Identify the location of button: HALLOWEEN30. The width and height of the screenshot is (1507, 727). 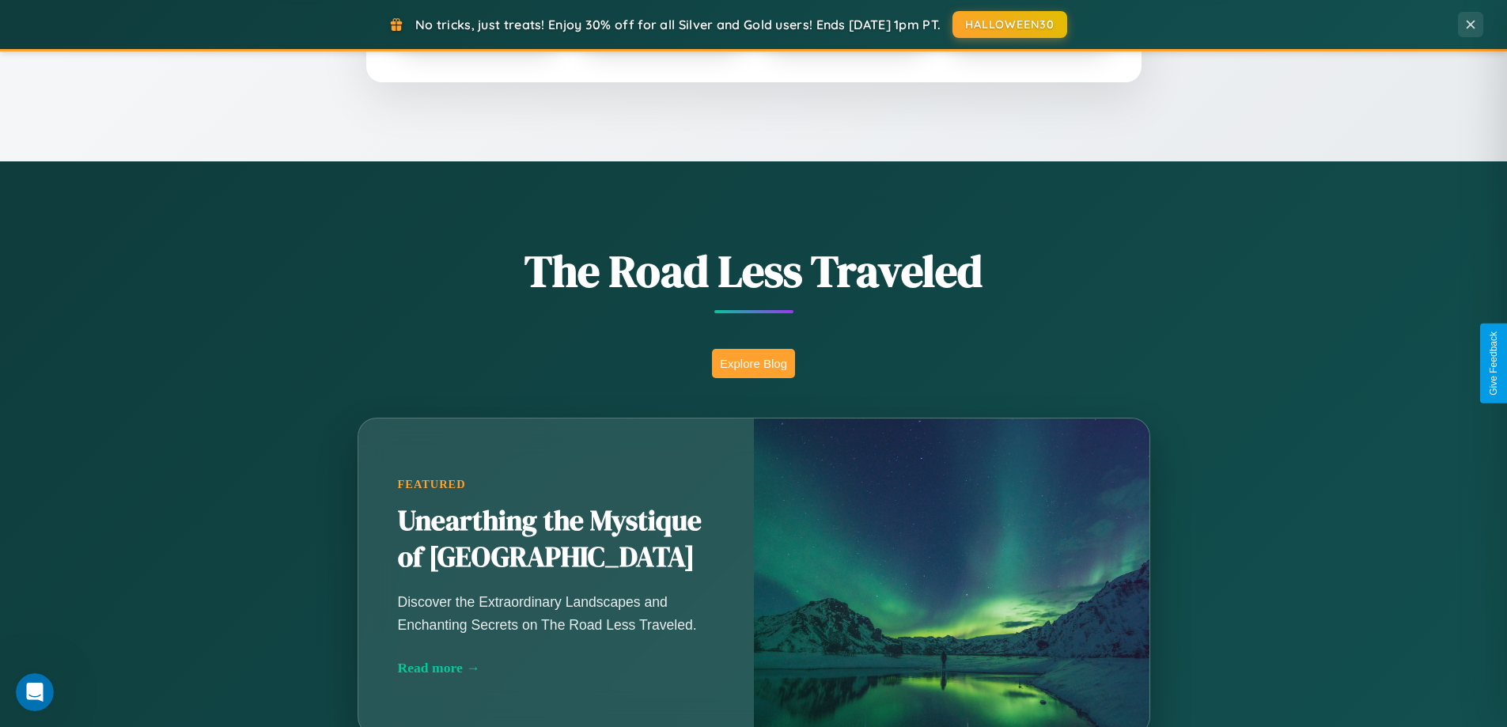
(1009, 25).